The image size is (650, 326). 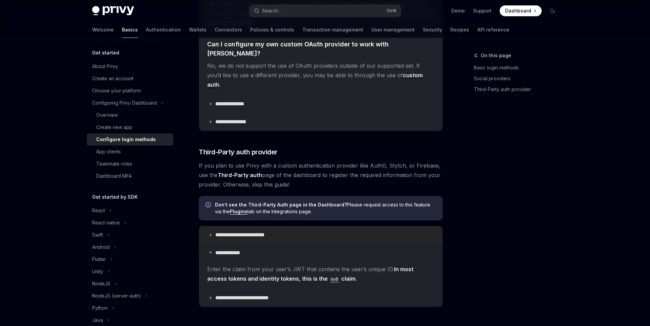 I want to click on div: Teammate roles, so click(x=114, y=164).